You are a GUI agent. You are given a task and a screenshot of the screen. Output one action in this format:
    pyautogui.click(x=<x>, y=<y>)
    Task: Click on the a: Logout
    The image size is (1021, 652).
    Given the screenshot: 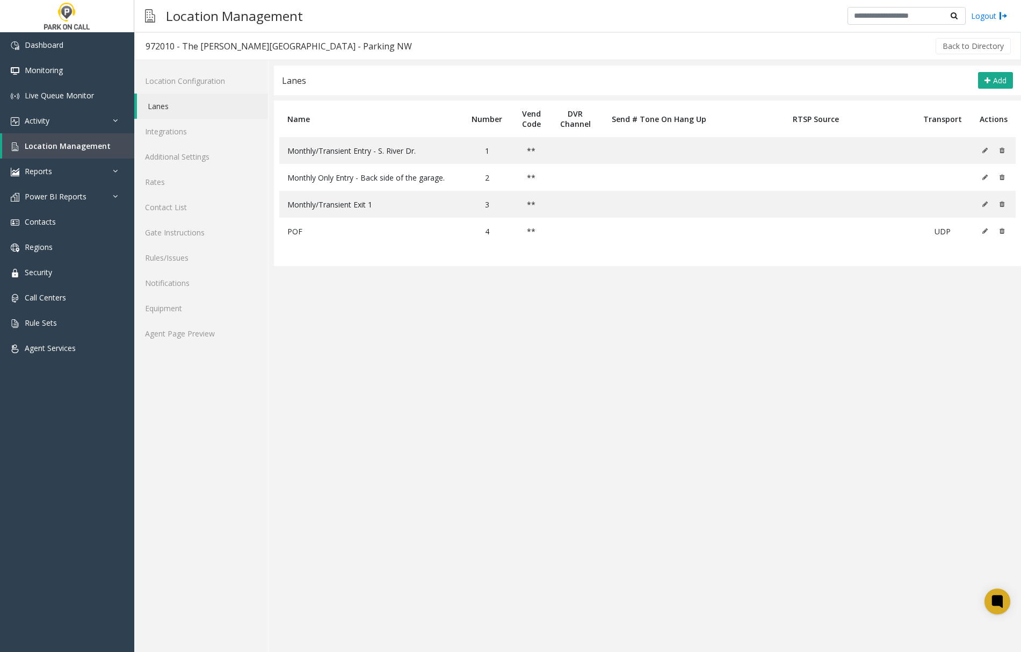 What is the action you would take?
    pyautogui.click(x=990, y=16)
    